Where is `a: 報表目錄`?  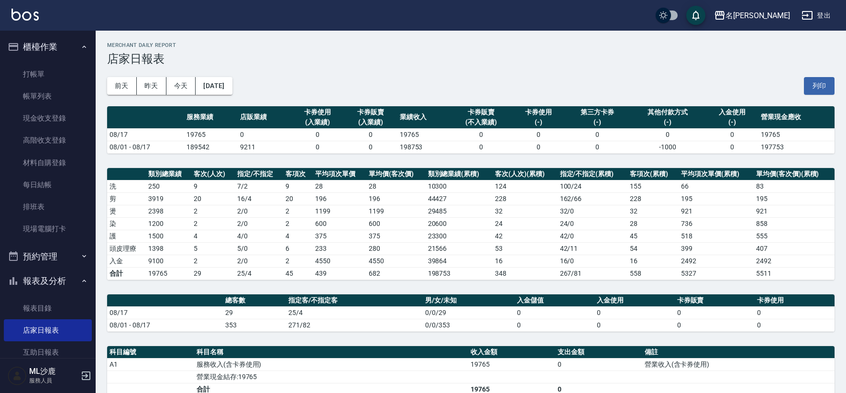 a: 報表目錄 is located at coordinates (48, 308).